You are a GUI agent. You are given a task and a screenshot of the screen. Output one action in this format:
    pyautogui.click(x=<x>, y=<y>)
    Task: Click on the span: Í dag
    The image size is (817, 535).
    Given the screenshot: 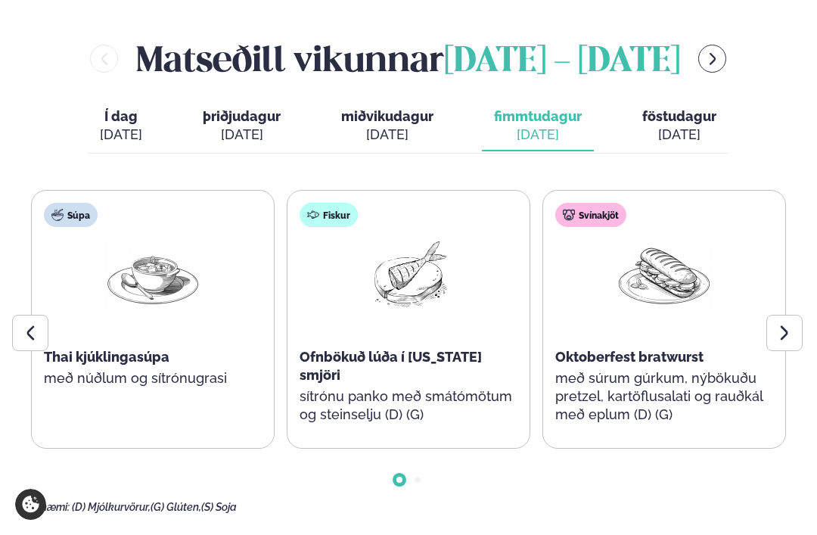 What is the action you would take?
    pyautogui.click(x=121, y=117)
    